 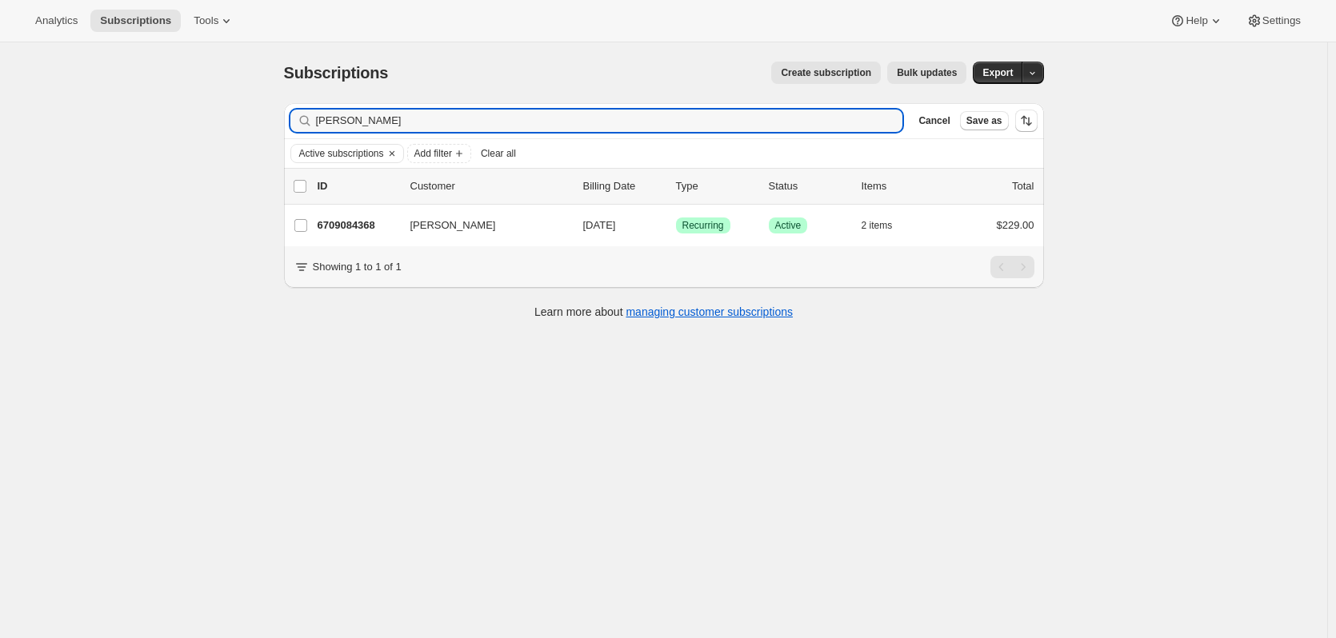 What do you see at coordinates (1012, 267) in the screenshot?
I see `nav: Pagination` at bounding box center [1012, 267].